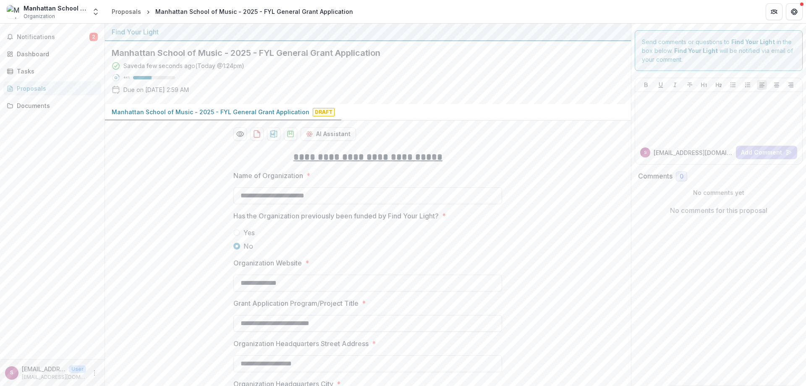 The image size is (806, 386). What do you see at coordinates (268, 175) in the screenshot?
I see `p: Name of Organization` at bounding box center [268, 175].